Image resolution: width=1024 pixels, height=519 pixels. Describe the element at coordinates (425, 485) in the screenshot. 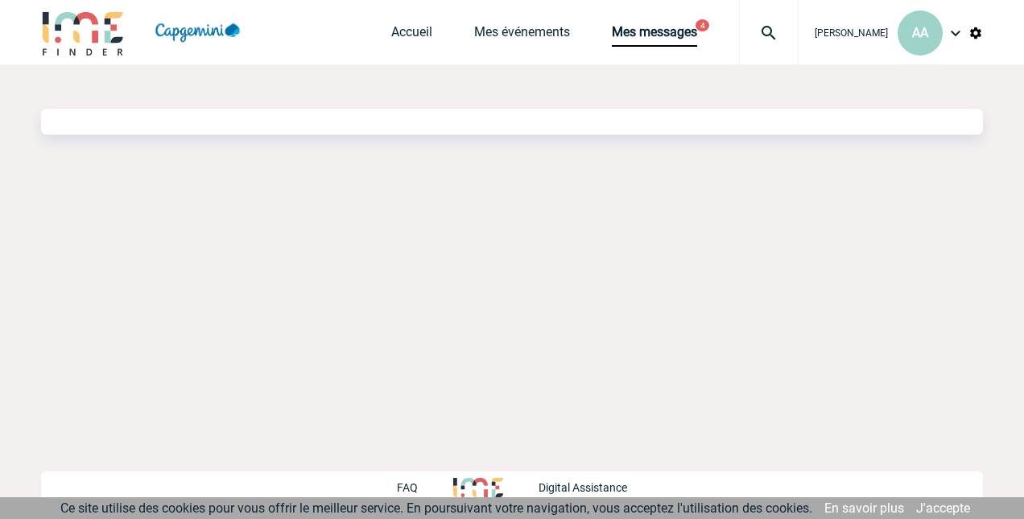

I see `a: FAQ` at that location.